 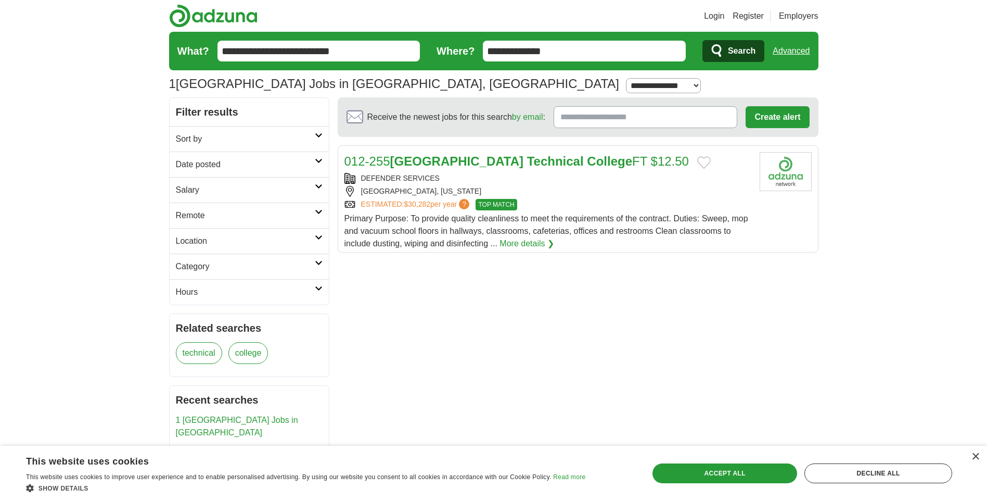 What do you see at coordinates (245, 164) in the screenshot?
I see `h2: Date posted` at bounding box center [245, 164].